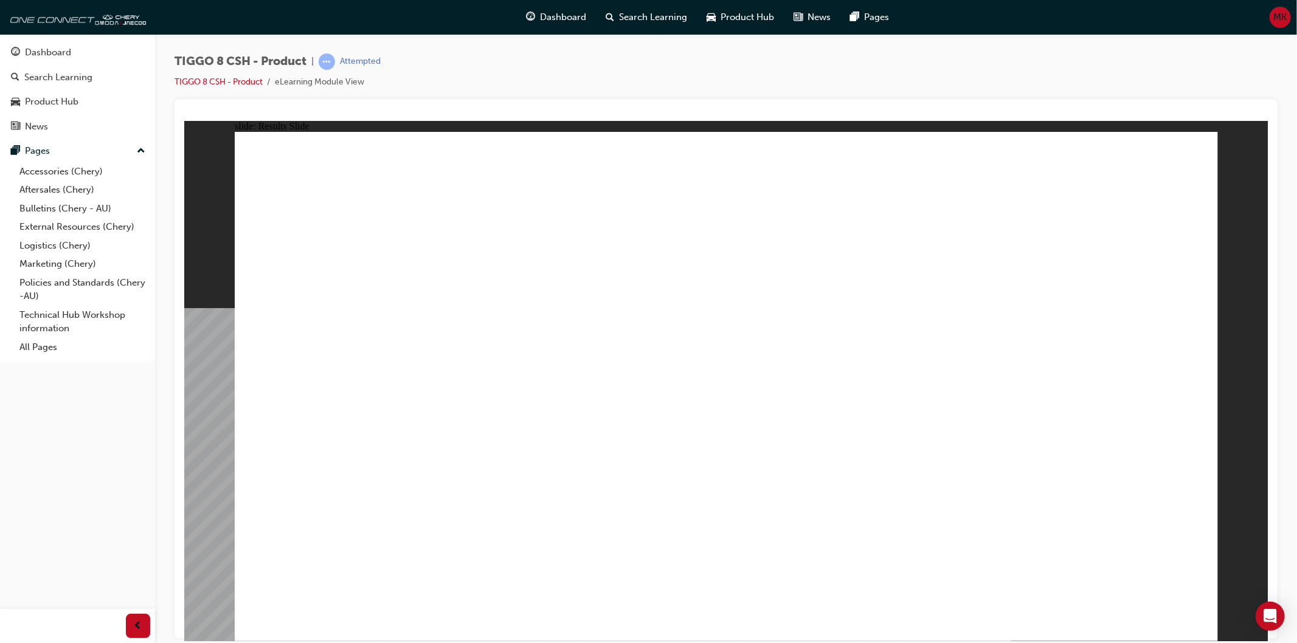  Describe the element at coordinates (327, 61) in the screenshot. I see `span: learningRecordVerb_ATTEMPT-icon` at that location.